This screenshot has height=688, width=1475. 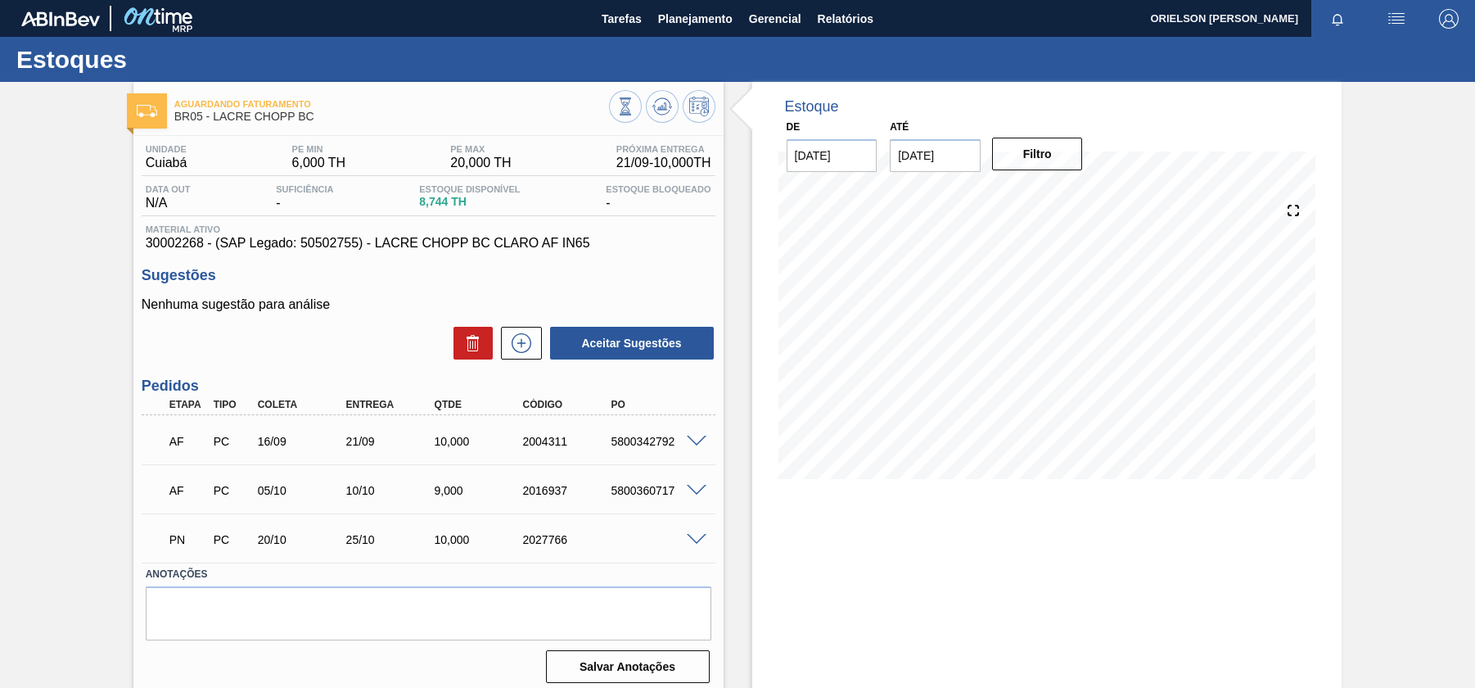 I want to click on div: N/A, so click(x=168, y=197).